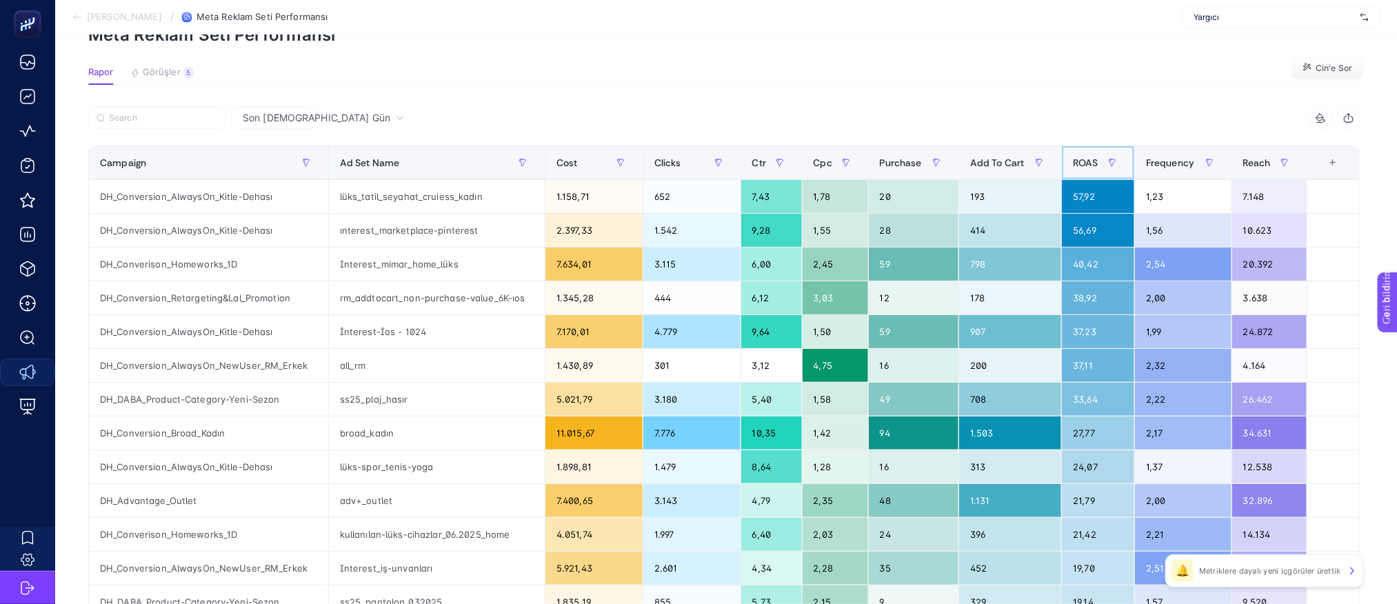 The width and height of the screenshot is (1397, 604). Describe the element at coordinates (835, 433) in the screenshot. I see `div: 1,42` at that location.